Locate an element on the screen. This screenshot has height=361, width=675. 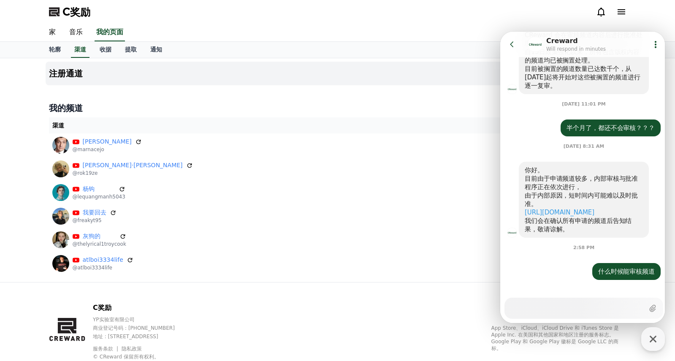
font: YP实验室有限公司 is located at coordinates (114, 320).